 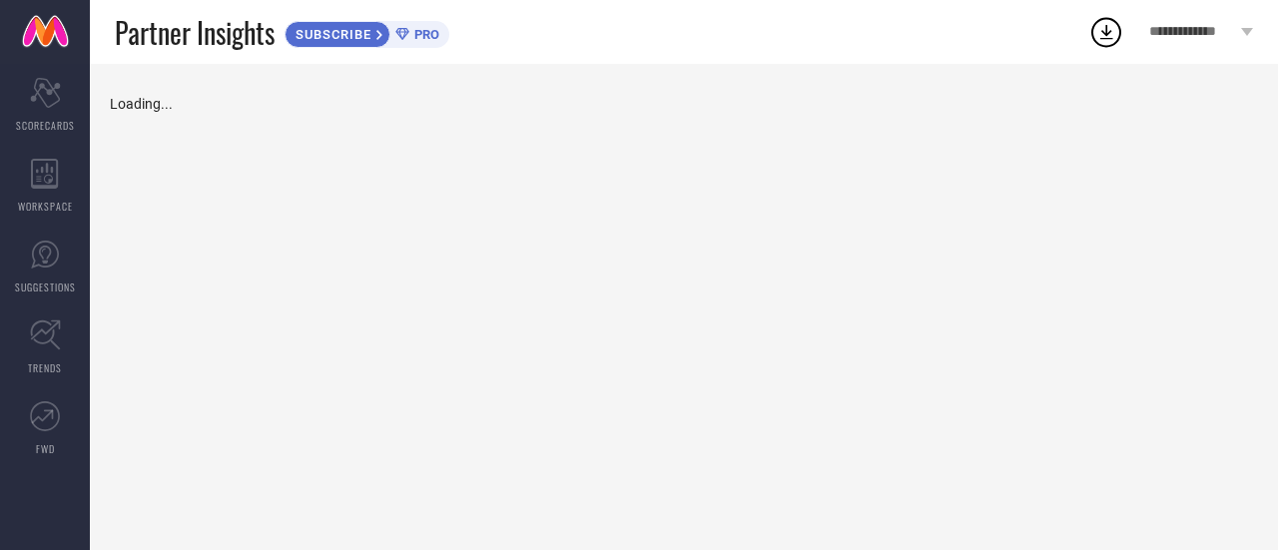 I want to click on span: SUGGESTIONS, so click(x=45, y=287).